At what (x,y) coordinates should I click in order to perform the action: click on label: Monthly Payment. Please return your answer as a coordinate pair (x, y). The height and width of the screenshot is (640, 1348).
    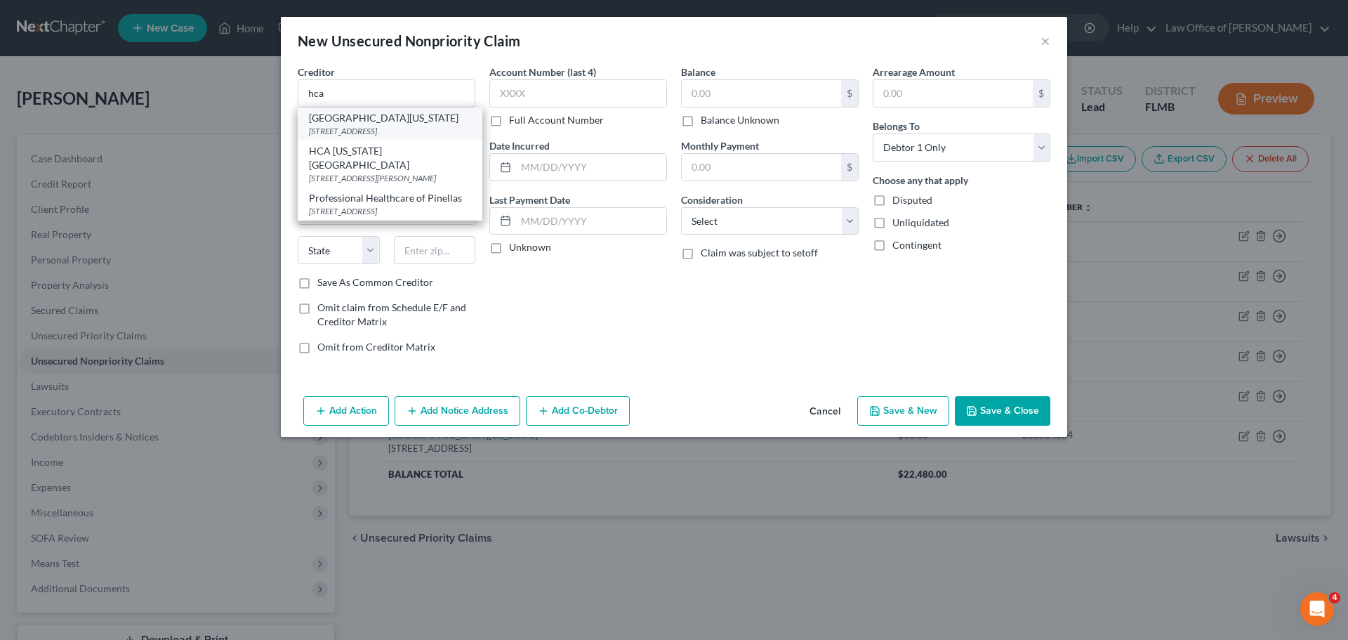
    Looking at the image, I should click on (720, 145).